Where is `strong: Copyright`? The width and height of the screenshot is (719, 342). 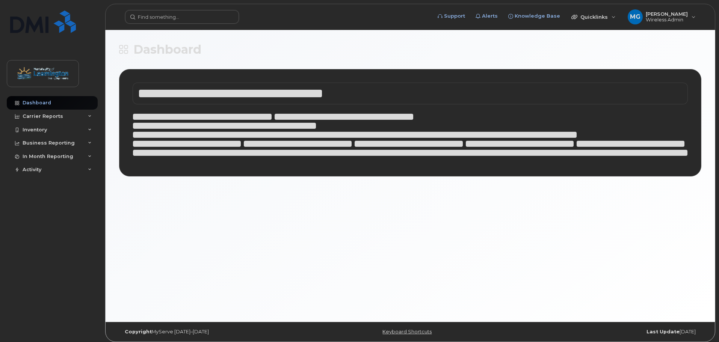 strong: Copyright is located at coordinates (138, 332).